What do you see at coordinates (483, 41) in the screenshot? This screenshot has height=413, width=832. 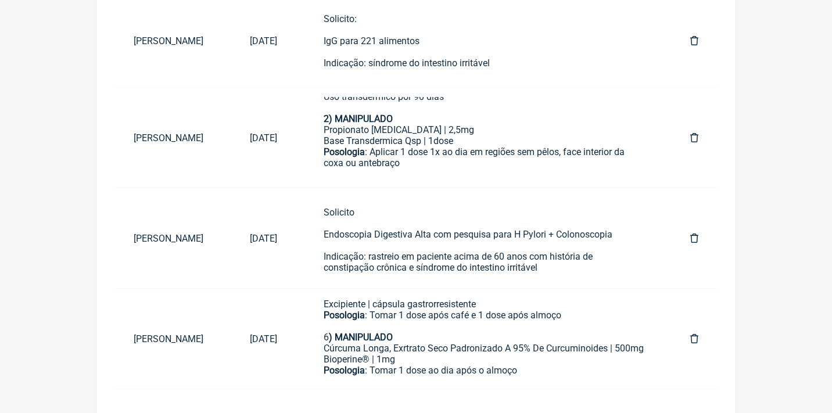 I see `div: Solicito: IgG para 221 alimentos Indicação: síndrome do intestino irritável` at bounding box center [483, 41].